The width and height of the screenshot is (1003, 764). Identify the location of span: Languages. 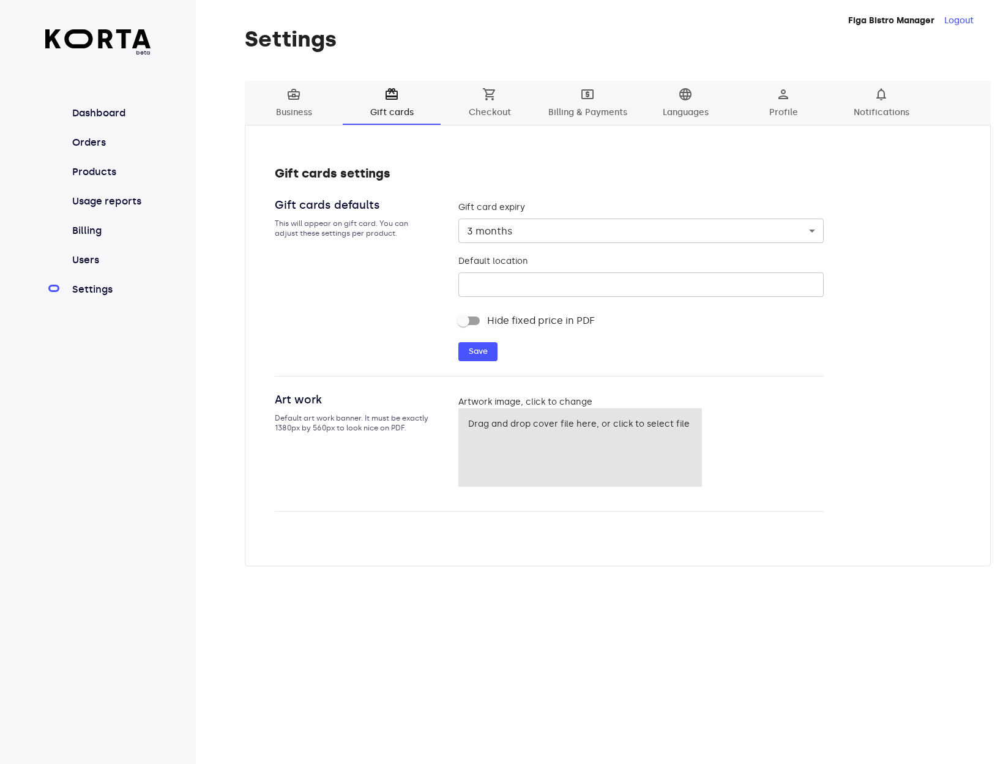
(685, 103).